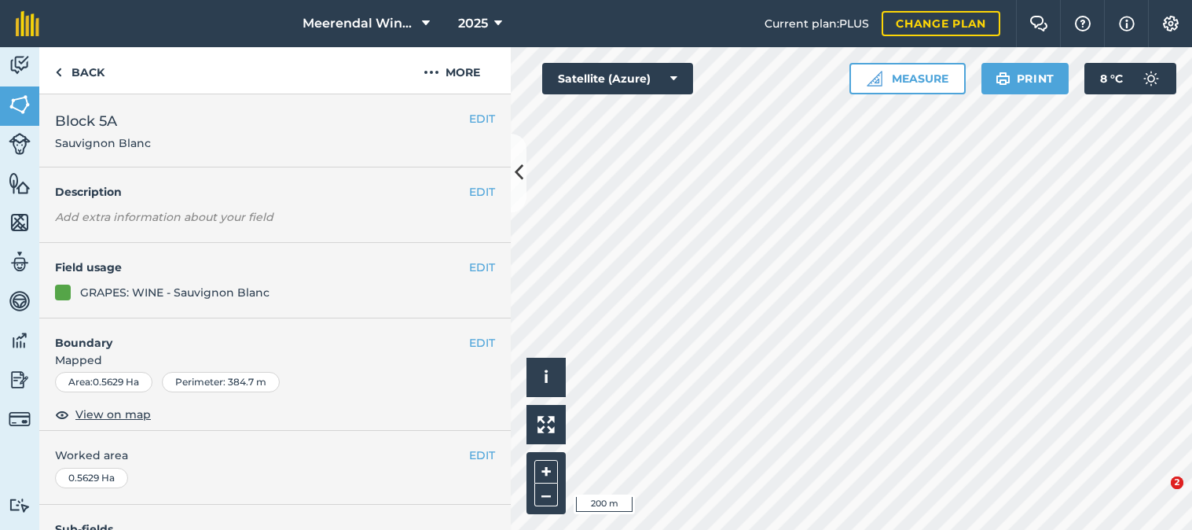 The image size is (1192, 530). Describe the element at coordinates (1130, 79) in the screenshot. I see `button: 8 °C` at that location.